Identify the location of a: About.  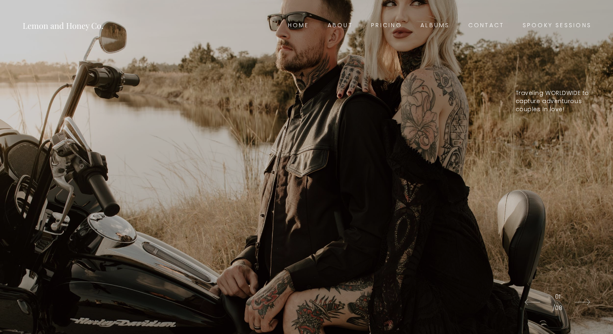
(340, 26).